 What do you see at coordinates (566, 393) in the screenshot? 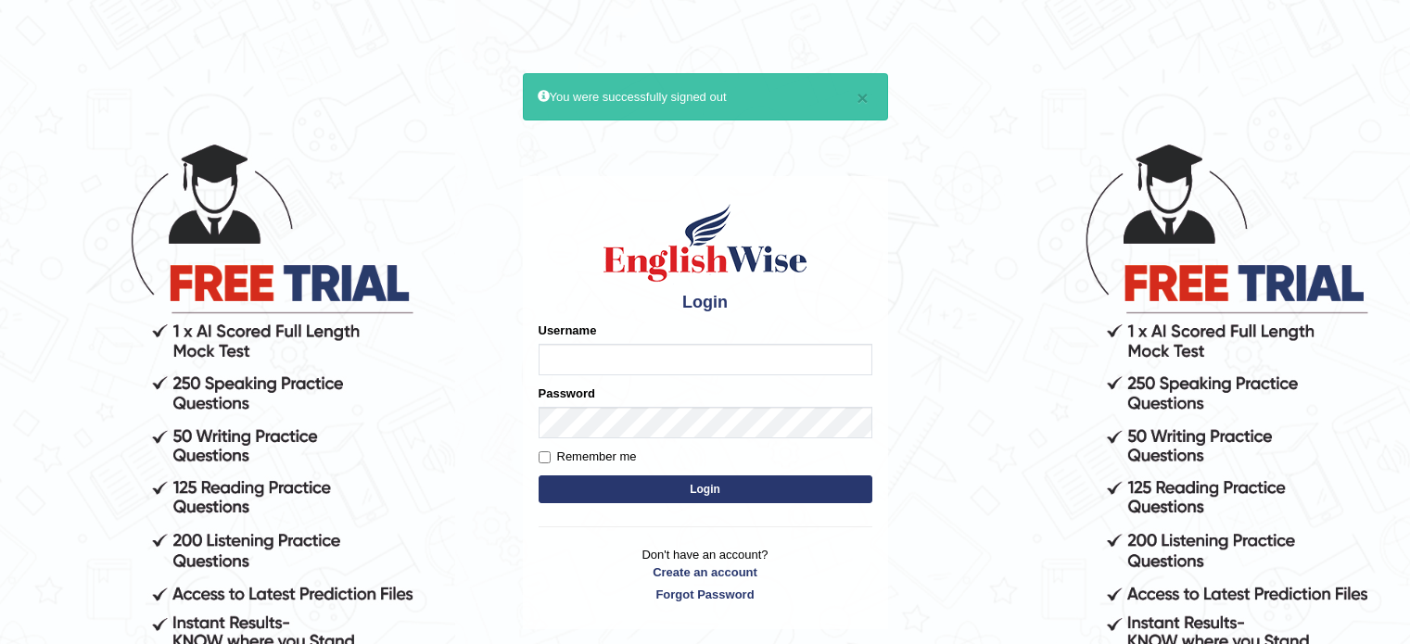
I see `label: Password` at bounding box center [566, 393].